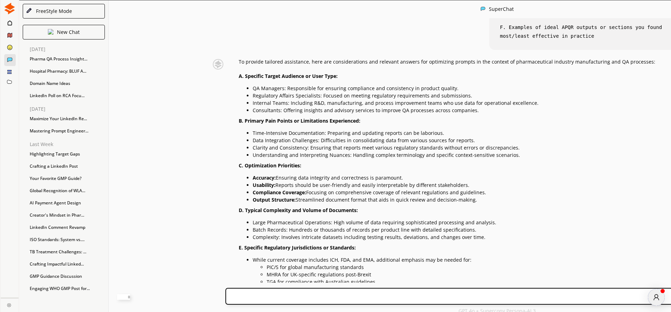 The width and height of the screenshot is (671, 312). What do you see at coordinates (264, 178) in the screenshot?
I see `strong: Accuracy:` at bounding box center [264, 178].